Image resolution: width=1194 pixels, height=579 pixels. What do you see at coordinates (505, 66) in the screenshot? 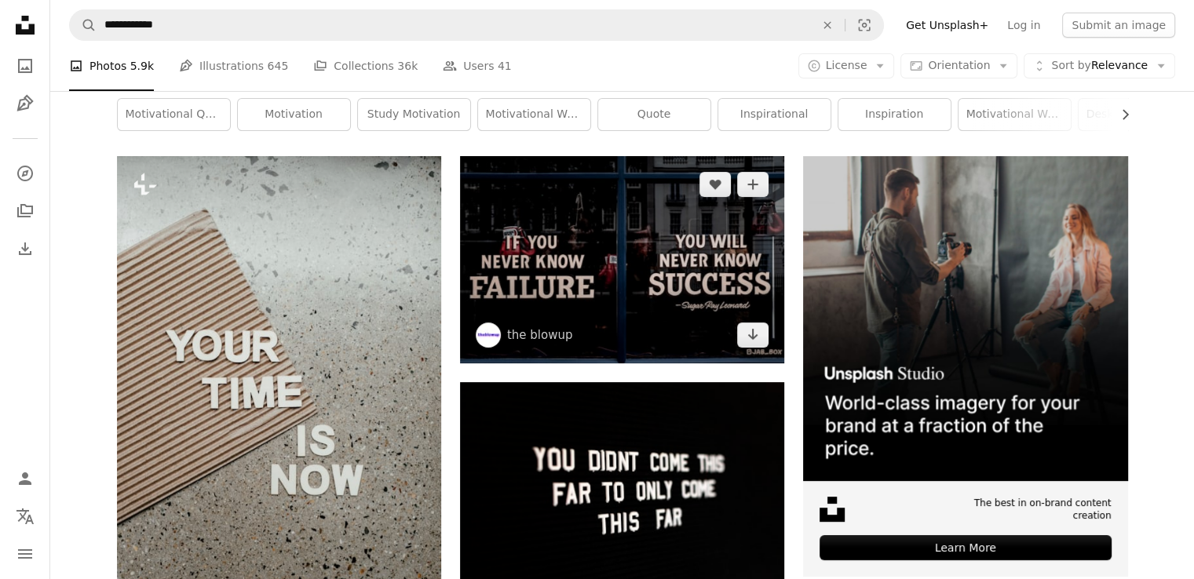
I see `span: 41` at bounding box center [505, 66].